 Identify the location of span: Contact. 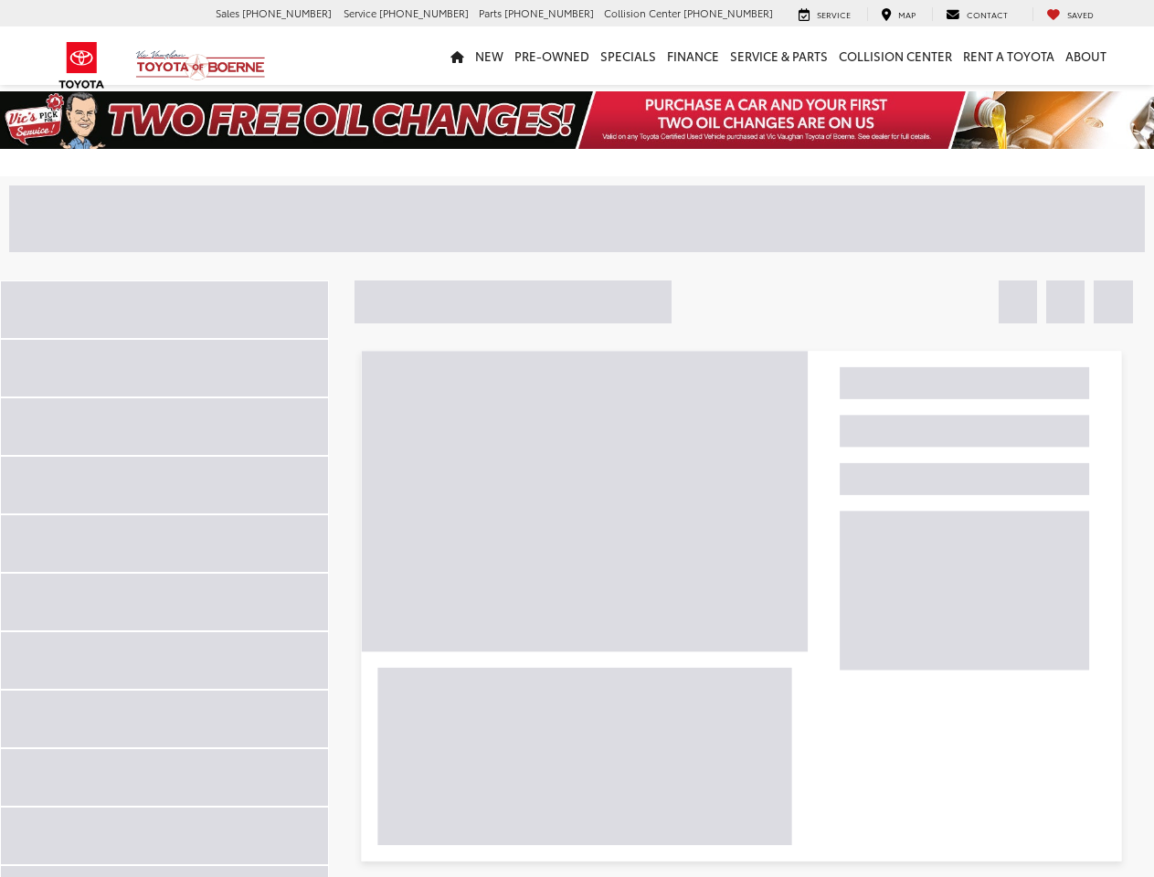
(987, 14).